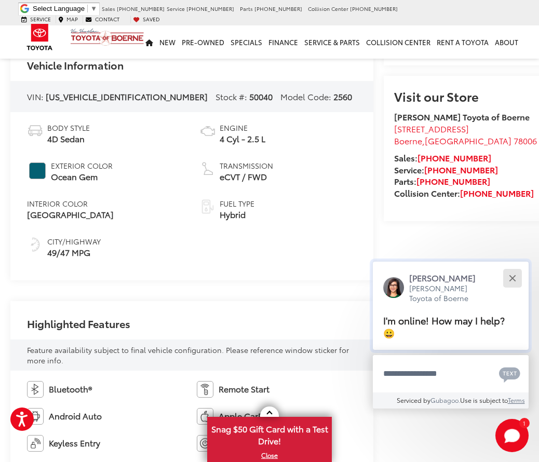  Describe the element at coordinates (408, 140) in the screenshot. I see `span: Boerne` at that location.